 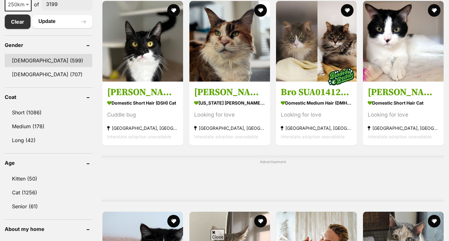 What do you see at coordinates (48, 45) in the screenshot?
I see `header: Gender` at bounding box center [48, 45].